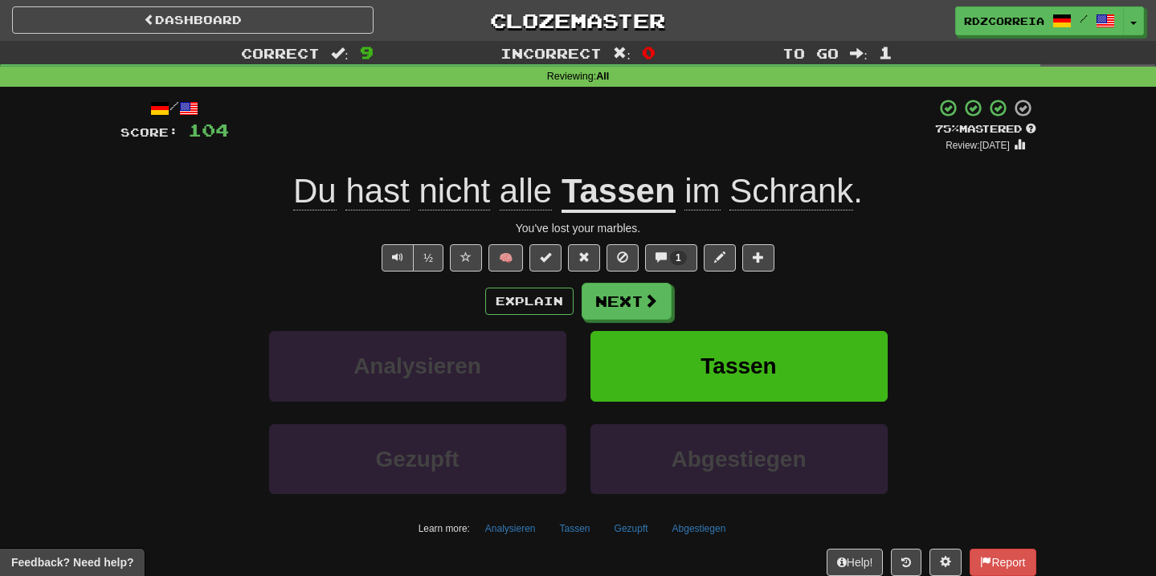 This screenshot has width=1156, height=576. Describe the element at coordinates (603, 76) in the screenshot. I see `strong: All` at that location.